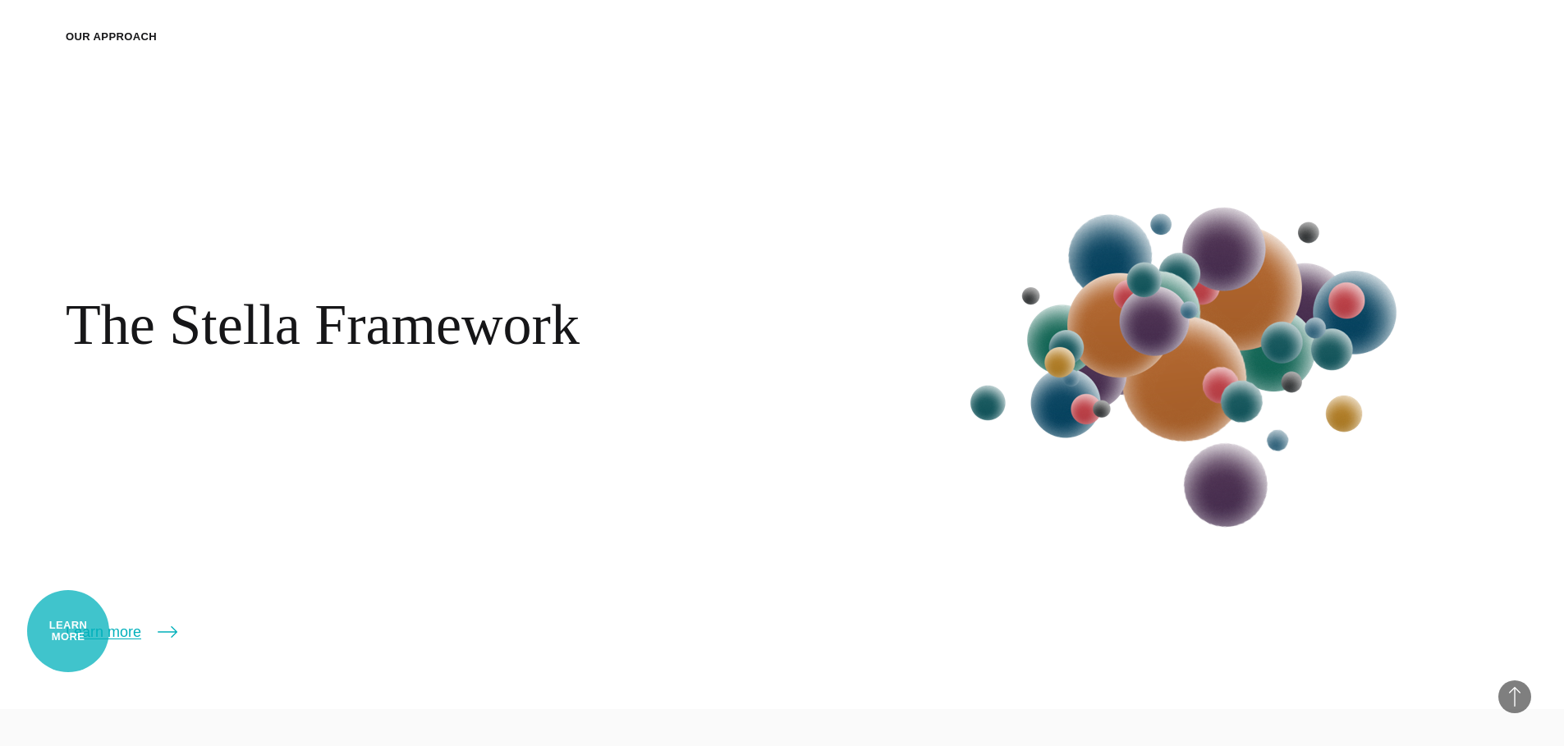 Image resolution: width=1564 pixels, height=746 pixels. What do you see at coordinates (1515, 697) in the screenshot?
I see `button: Back to Top` at bounding box center [1515, 697].